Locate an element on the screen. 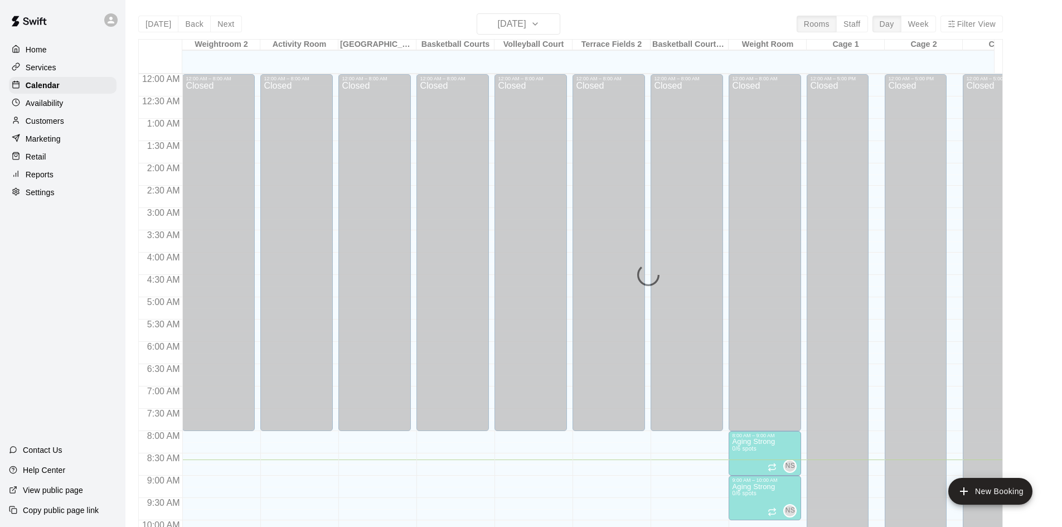 The width and height of the screenshot is (1062, 527). button: add is located at coordinates (990, 491).